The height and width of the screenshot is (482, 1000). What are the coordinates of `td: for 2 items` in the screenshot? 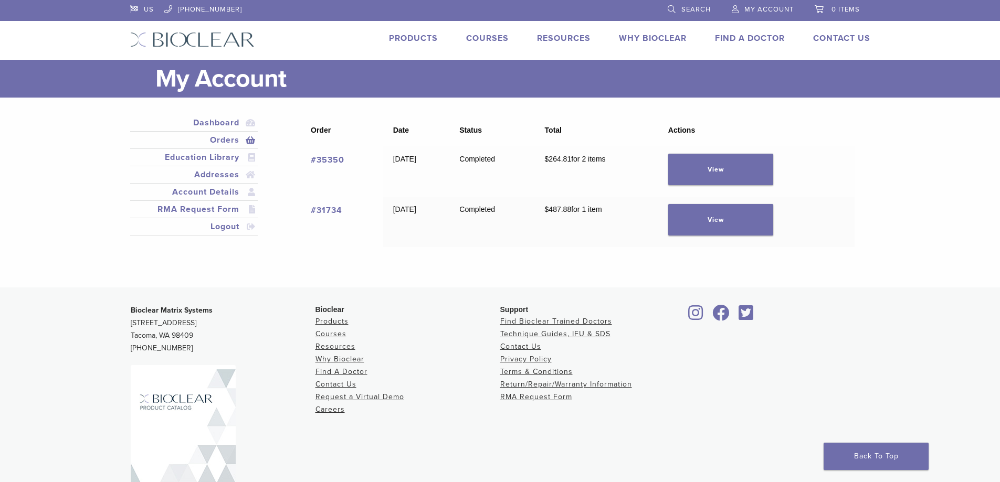 It's located at (596, 172).